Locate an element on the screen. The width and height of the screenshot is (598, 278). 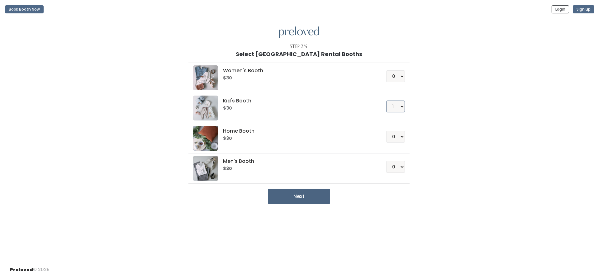
h5: Home Booth is located at coordinates (297, 131).